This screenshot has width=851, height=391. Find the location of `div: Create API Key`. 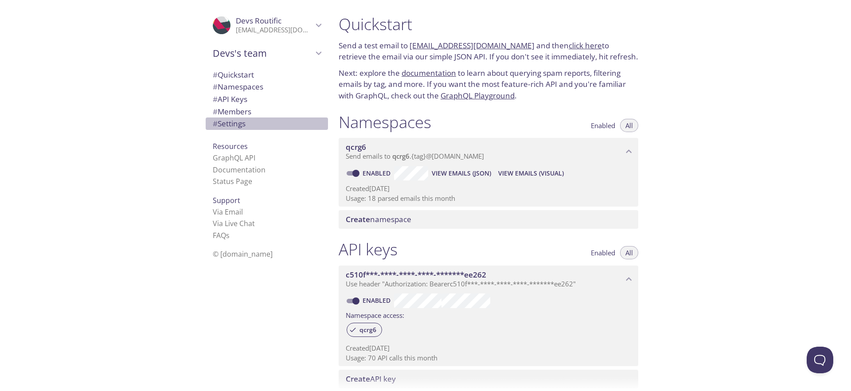

div: Create API Key is located at coordinates (488, 379).